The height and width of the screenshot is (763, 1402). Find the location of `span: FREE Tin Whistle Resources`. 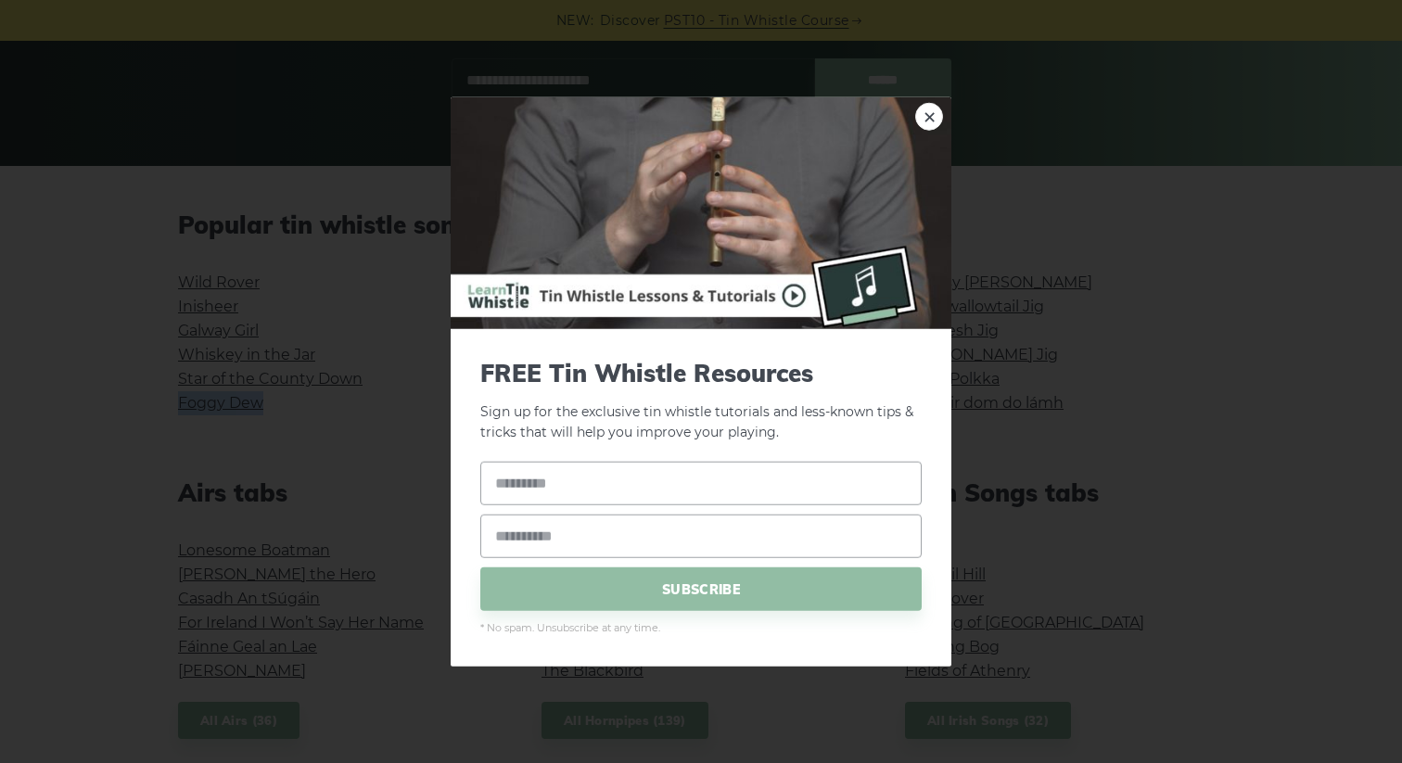

span: FREE Tin Whistle Resources is located at coordinates (701, 372).